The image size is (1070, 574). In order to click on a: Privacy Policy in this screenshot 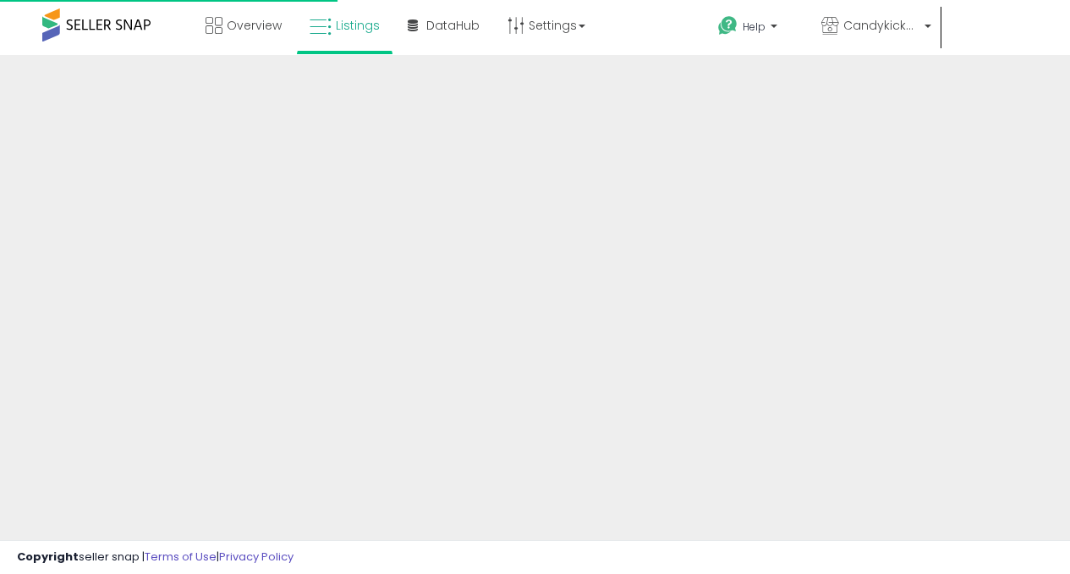, I will do `click(256, 556)`.